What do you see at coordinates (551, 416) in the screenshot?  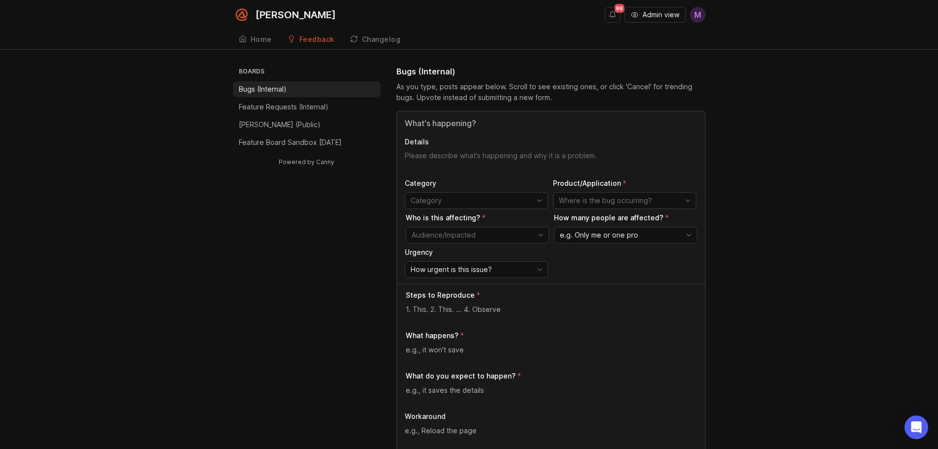 I see `p: Workaround` at bounding box center [551, 416].